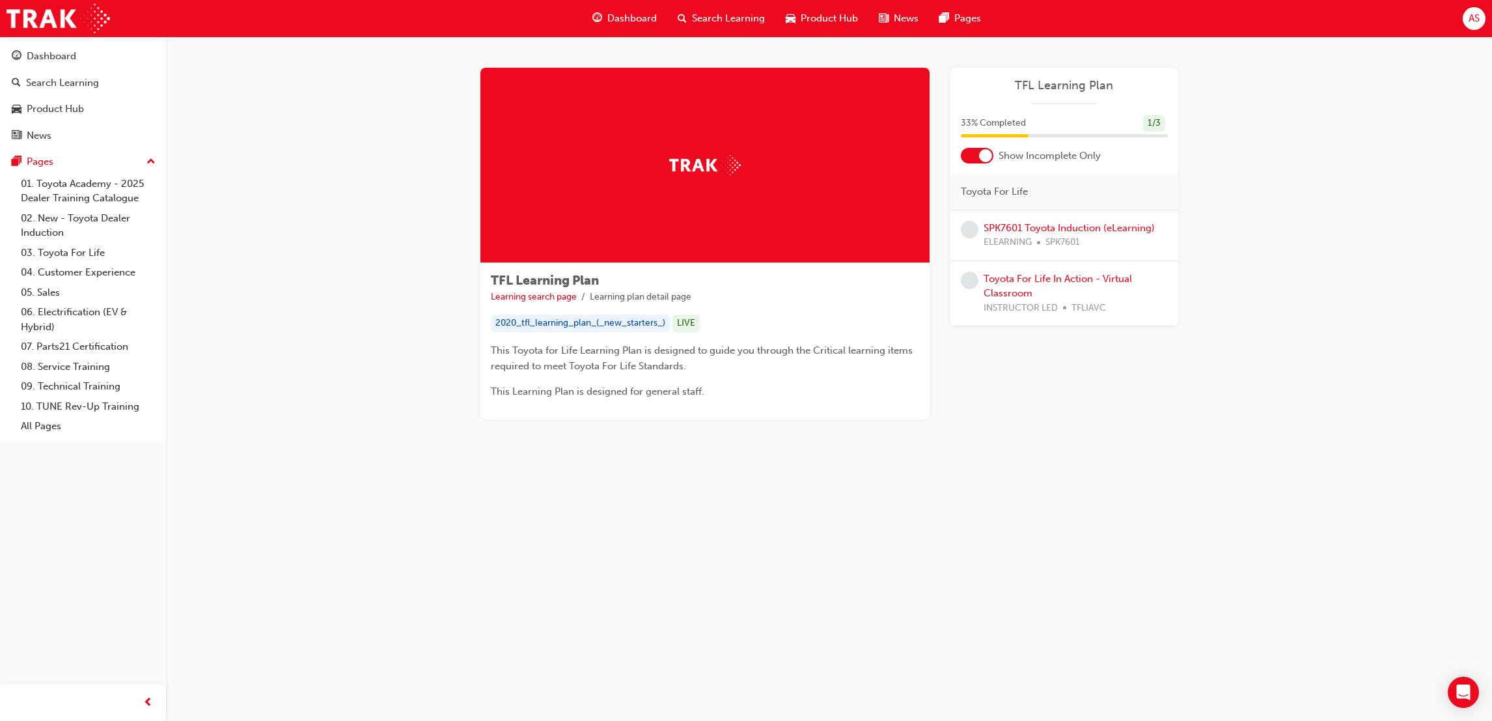  I want to click on div: 2020_tfl_learning_plan_(_new_starters_), so click(580, 323).